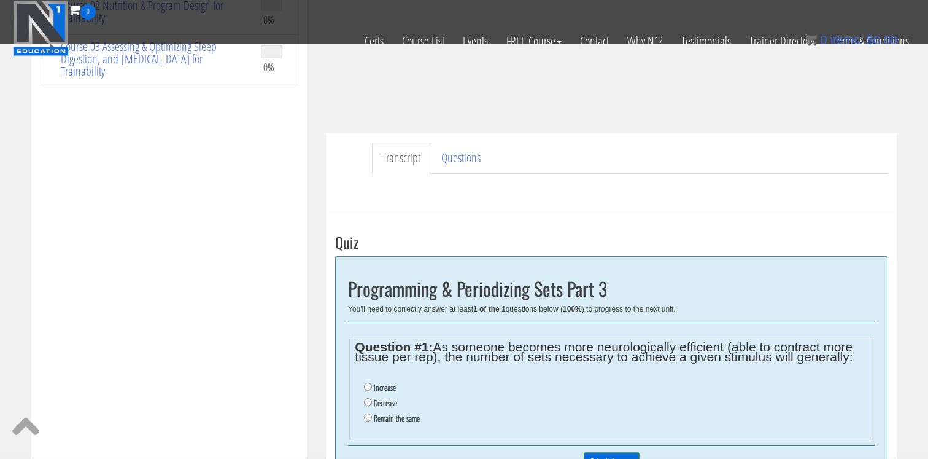  What do you see at coordinates (594, 41) in the screenshot?
I see `a: Contact` at bounding box center [594, 41].